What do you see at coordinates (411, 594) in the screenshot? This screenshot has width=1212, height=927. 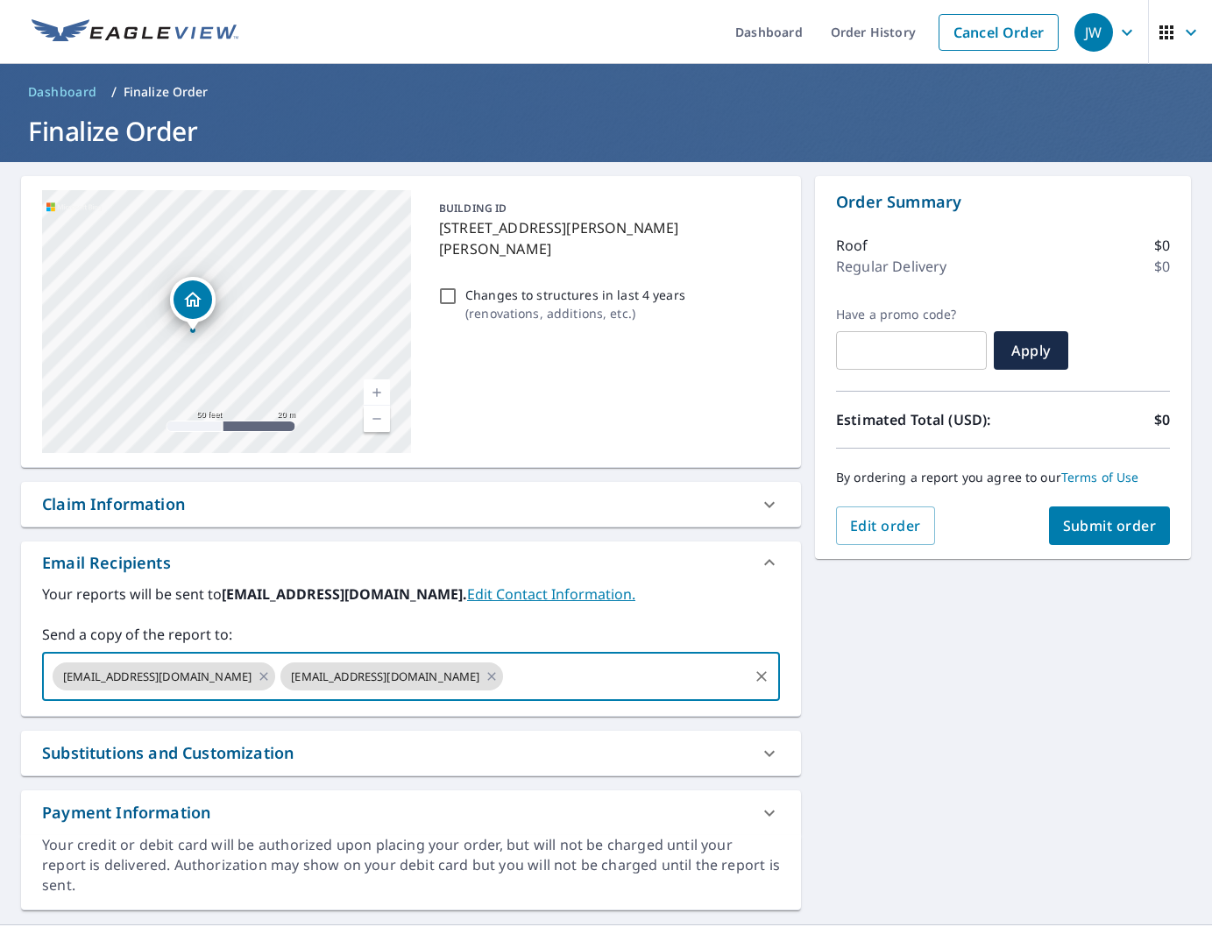 I see `label: Your reports will be sent to` at bounding box center [411, 594].